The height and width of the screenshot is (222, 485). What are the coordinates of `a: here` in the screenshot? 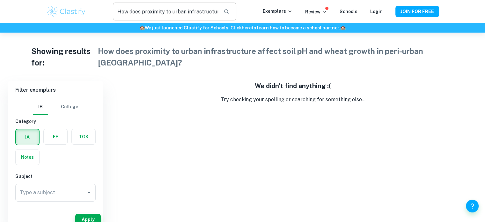 It's located at (247, 28).